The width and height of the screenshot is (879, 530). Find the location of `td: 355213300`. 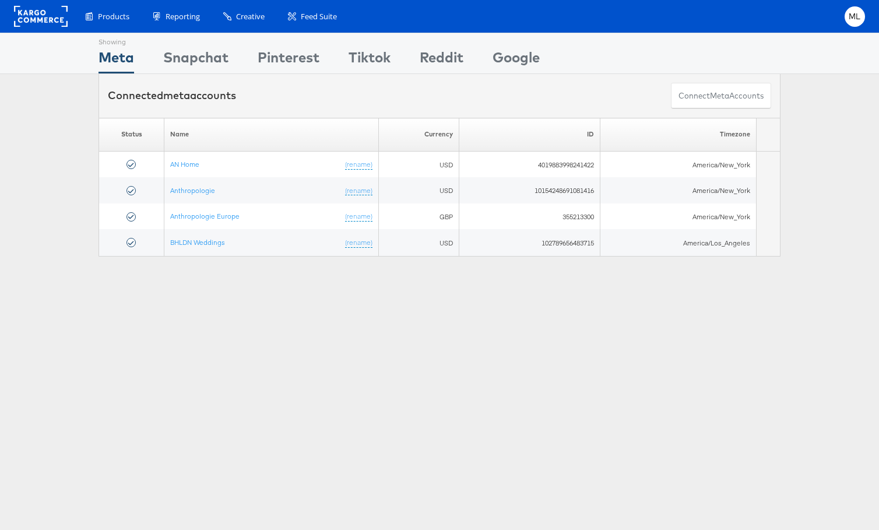

td: 355213300 is located at coordinates (529, 216).